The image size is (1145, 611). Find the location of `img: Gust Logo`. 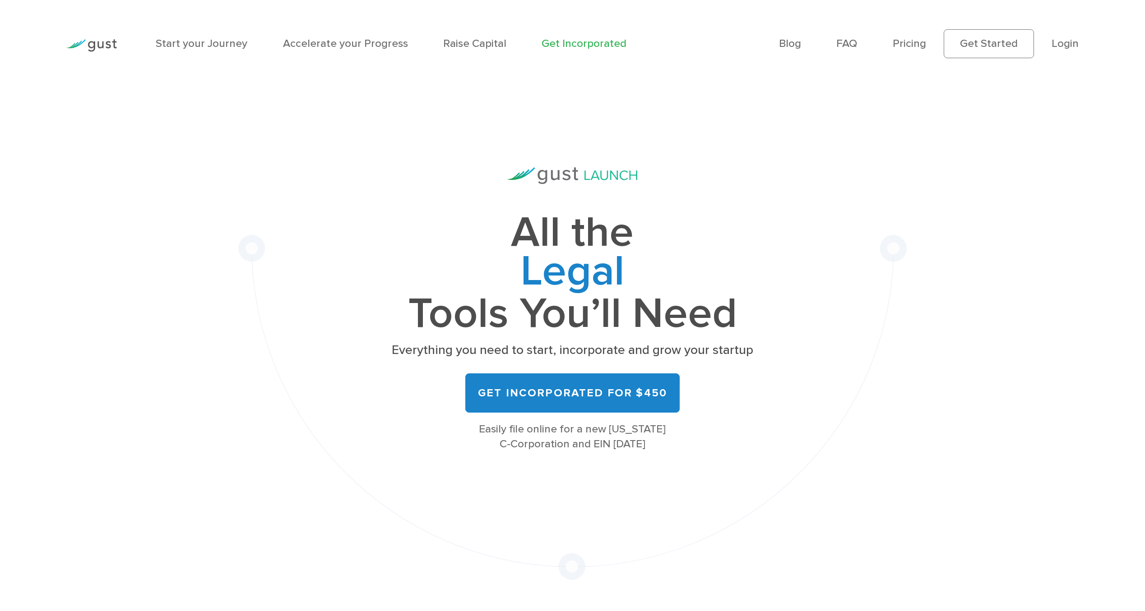

img: Gust Logo is located at coordinates (92, 45).